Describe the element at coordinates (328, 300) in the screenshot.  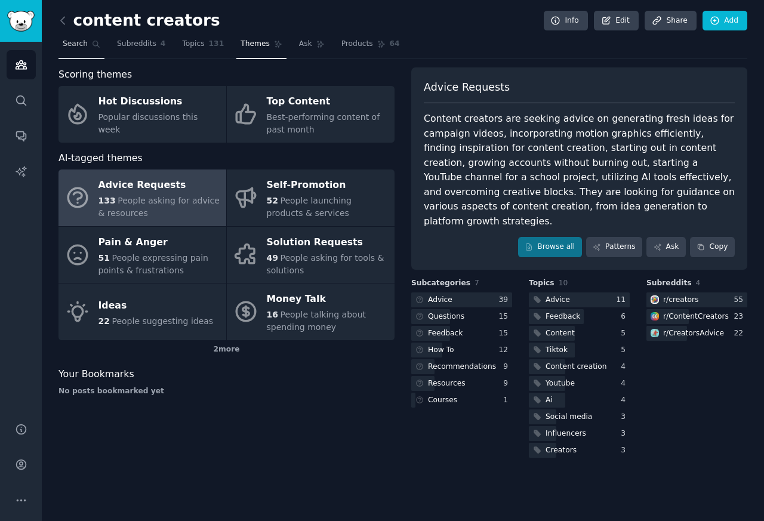
I see `div: Money Talk` at that location.